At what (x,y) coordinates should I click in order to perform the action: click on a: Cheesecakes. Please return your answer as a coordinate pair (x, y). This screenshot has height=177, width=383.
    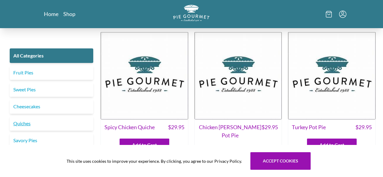
    Looking at the image, I should click on (51, 107).